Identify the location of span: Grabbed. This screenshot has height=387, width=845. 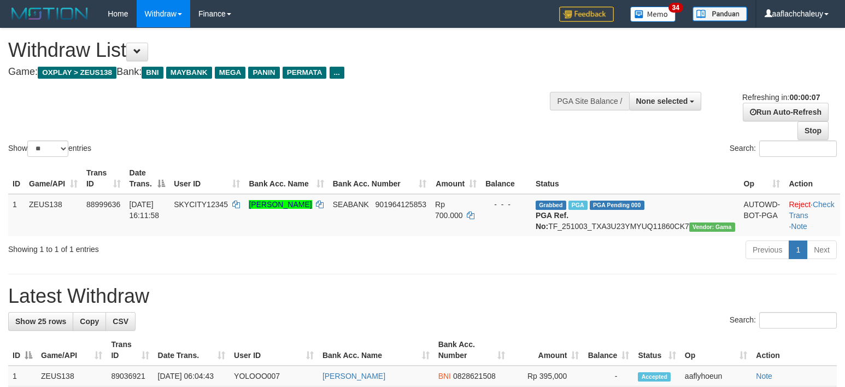
(551, 205).